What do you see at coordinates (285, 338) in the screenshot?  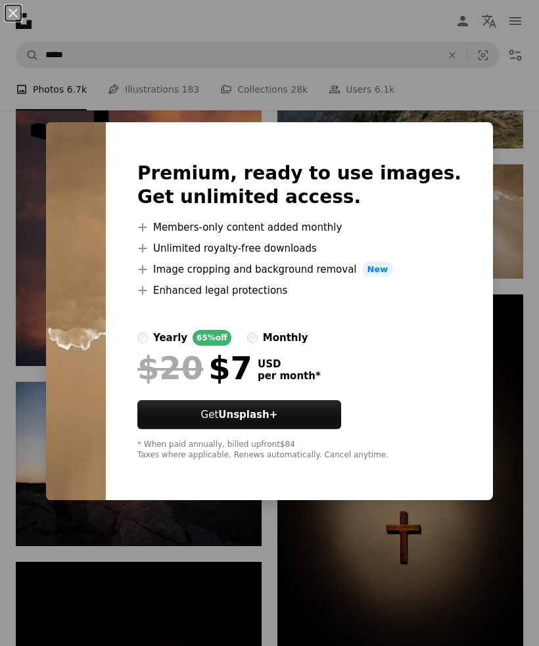 I see `div: monthly` at bounding box center [285, 338].